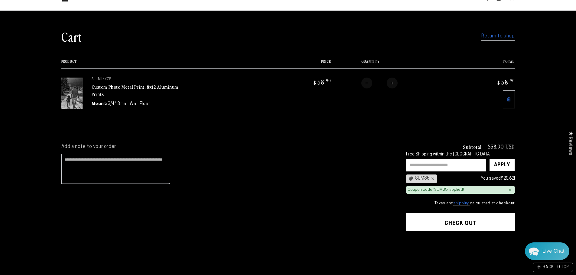  Describe the element at coordinates (304, 64) in the screenshot. I see `th: Price` at that location.